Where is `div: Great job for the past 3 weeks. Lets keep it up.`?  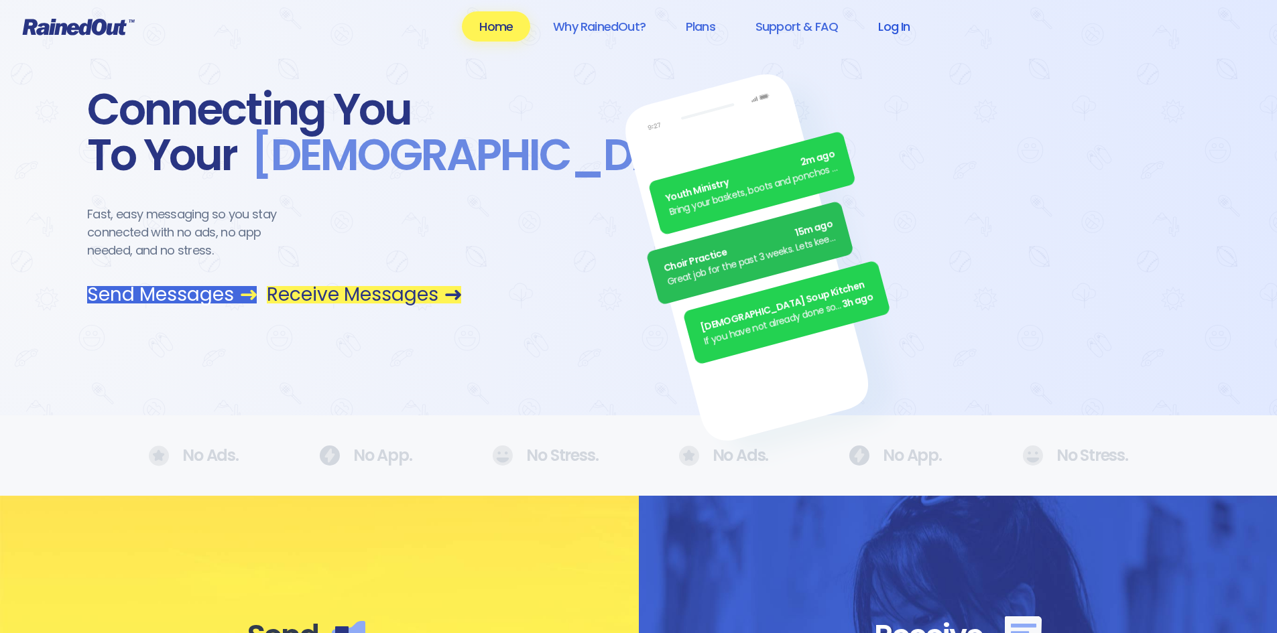
div: Great job for the past 3 weeks. Lets keep it up. is located at coordinates (751, 260).